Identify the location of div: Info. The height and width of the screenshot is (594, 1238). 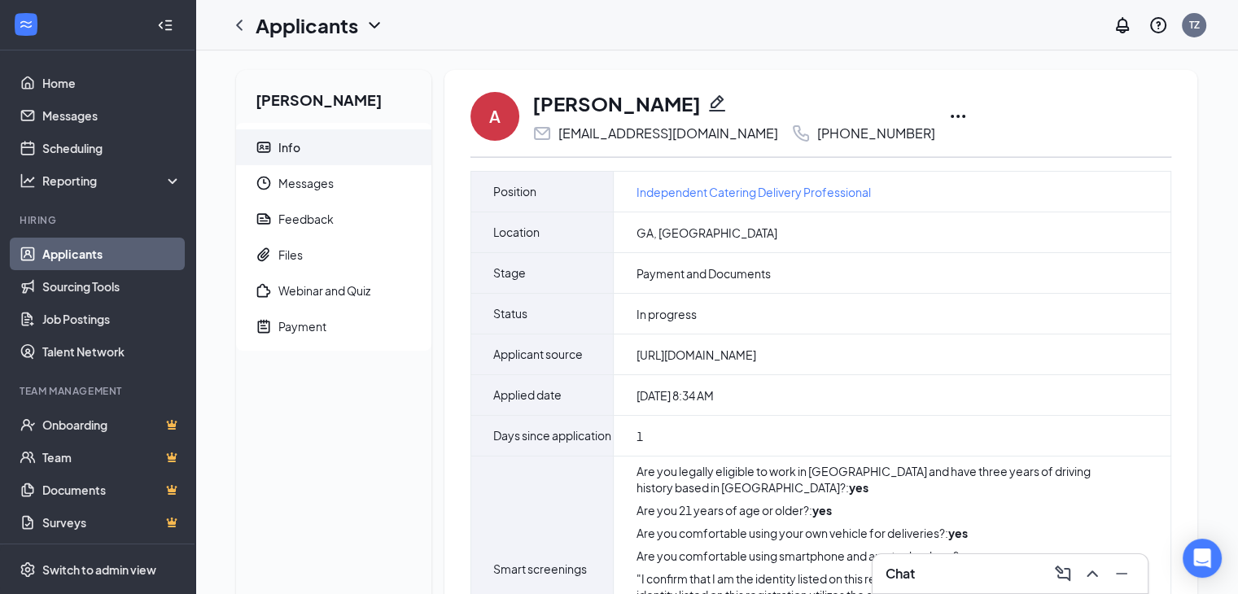
(289, 147).